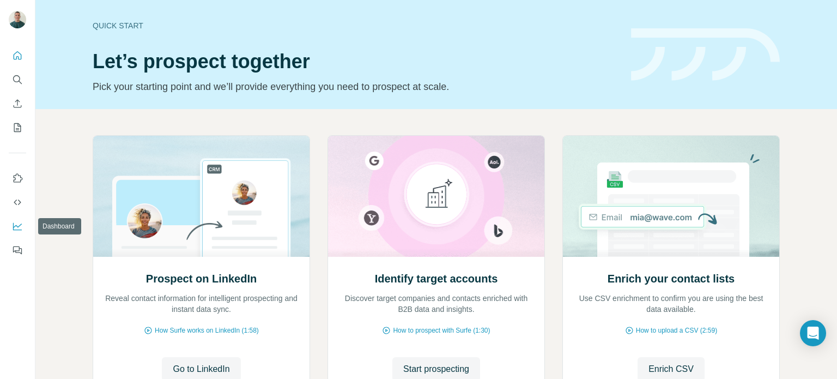 This screenshot has height=379, width=837. What do you see at coordinates (436, 278) in the screenshot?
I see `h2: Identify target accounts` at bounding box center [436, 278].